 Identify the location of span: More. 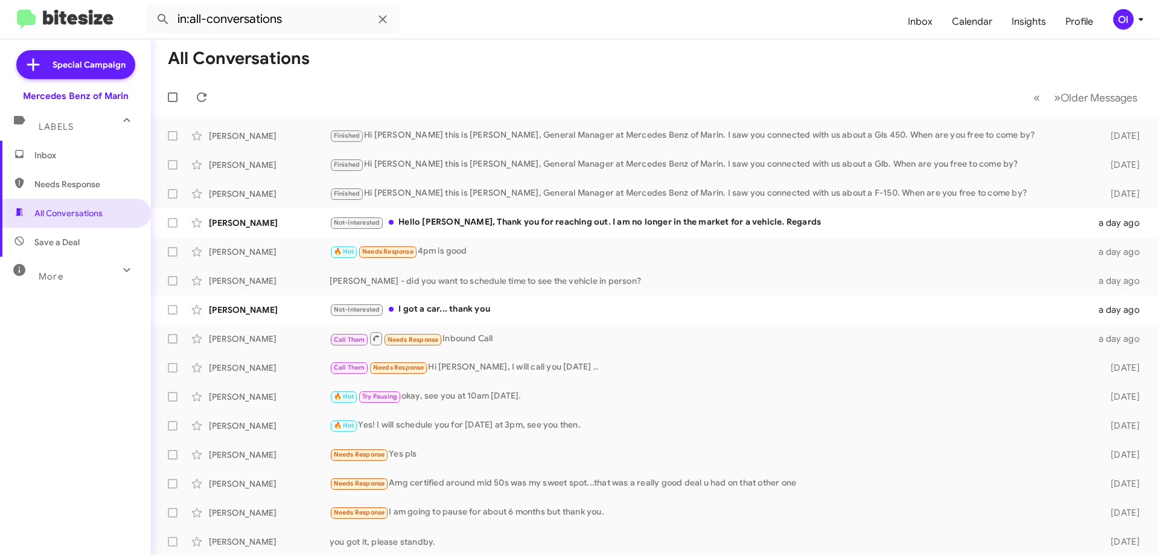
(51, 276).